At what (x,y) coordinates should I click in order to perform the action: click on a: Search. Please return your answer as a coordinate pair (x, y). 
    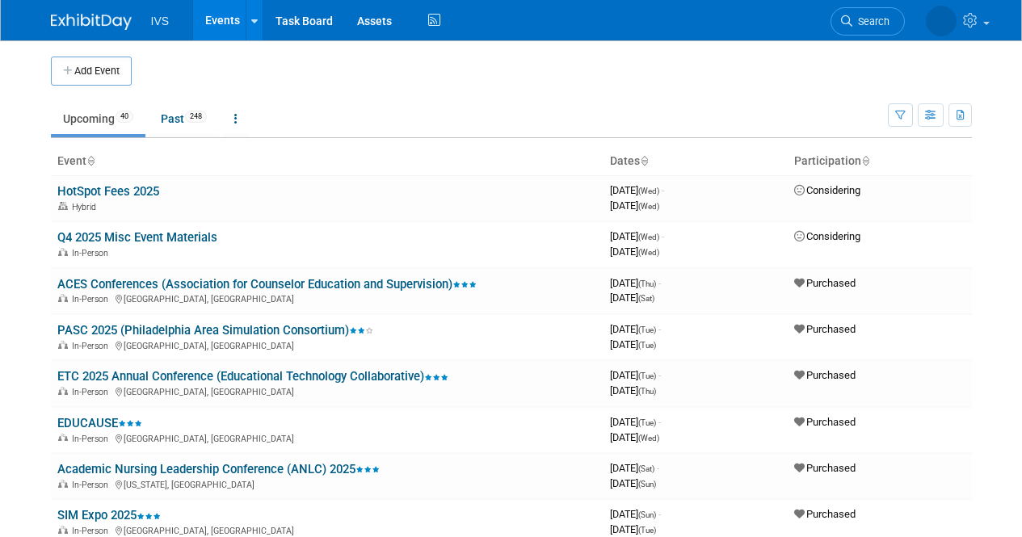
    Looking at the image, I should click on (868, 21).